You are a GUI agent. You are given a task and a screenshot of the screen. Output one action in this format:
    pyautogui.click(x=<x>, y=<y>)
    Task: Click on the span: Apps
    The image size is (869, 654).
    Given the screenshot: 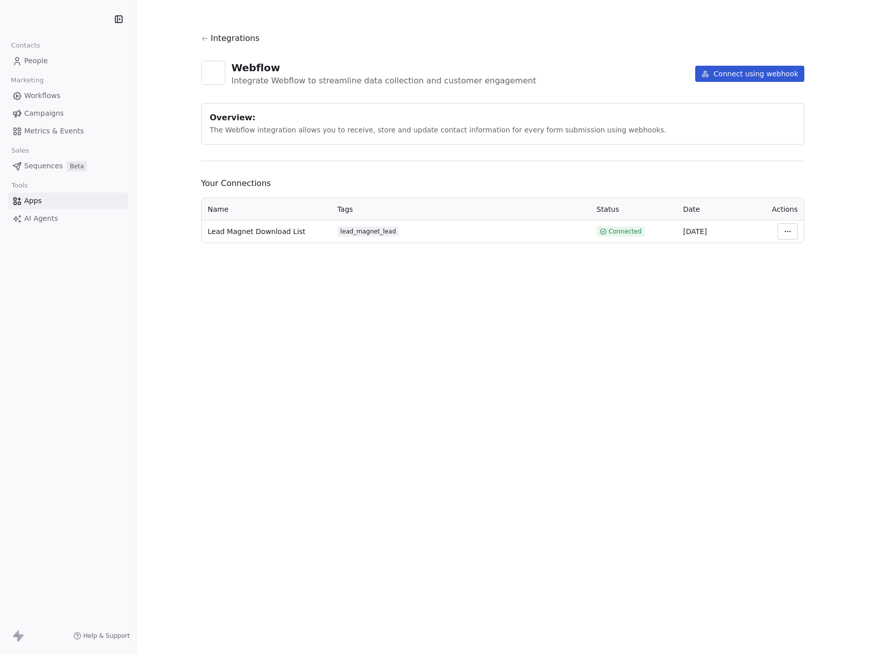 What is the action you would take?
    pyautogui.click(x=33, y=201)
    